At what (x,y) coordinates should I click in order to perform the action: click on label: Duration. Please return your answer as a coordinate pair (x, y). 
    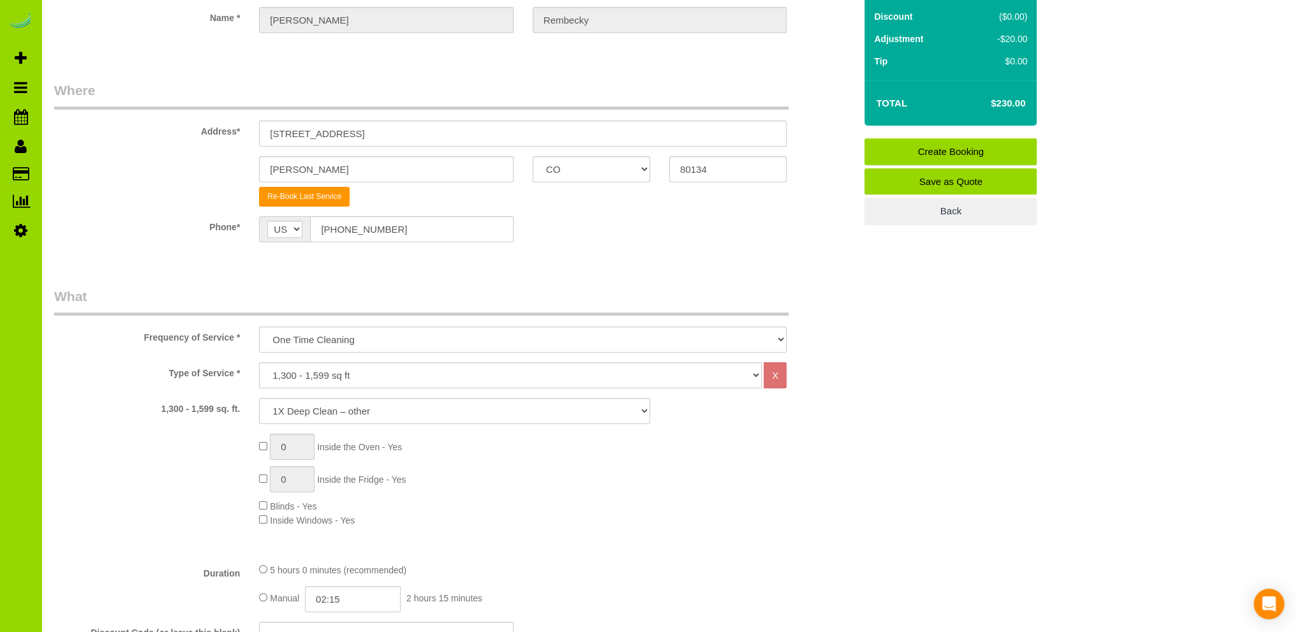
    Looking at the image, I should click on (147, 571).